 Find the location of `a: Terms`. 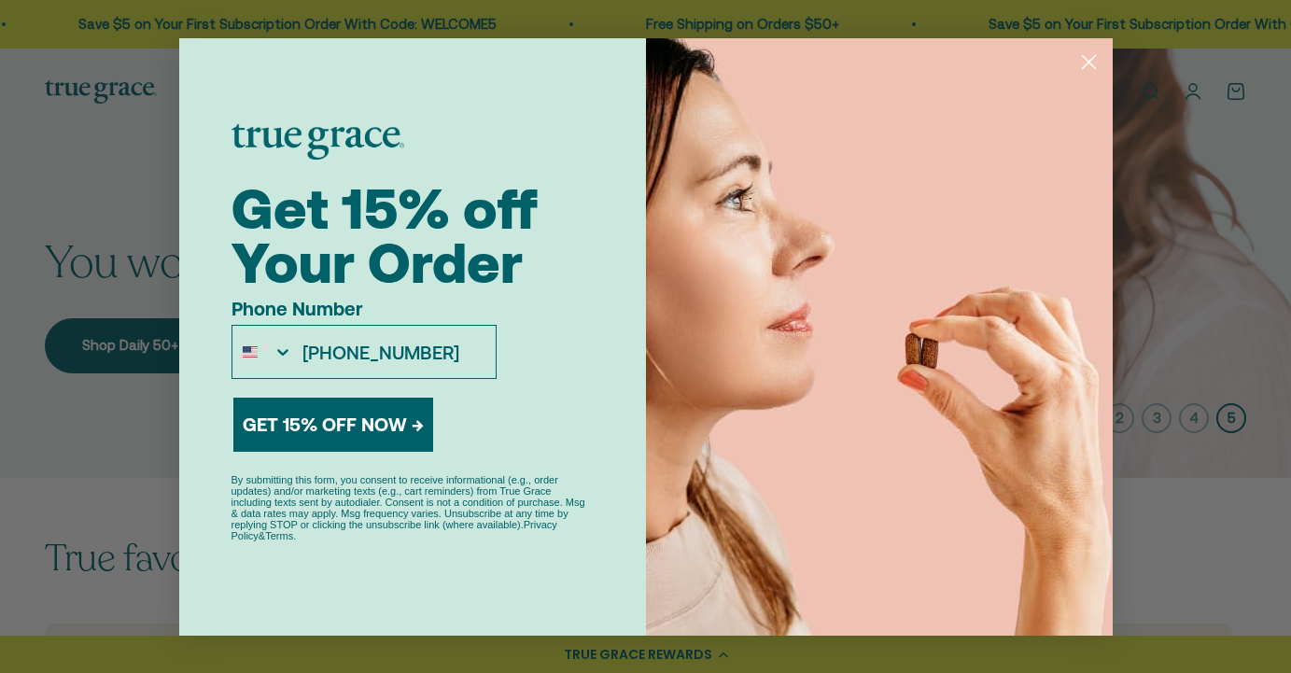

a: Terms is located at coordinates (279, 536).